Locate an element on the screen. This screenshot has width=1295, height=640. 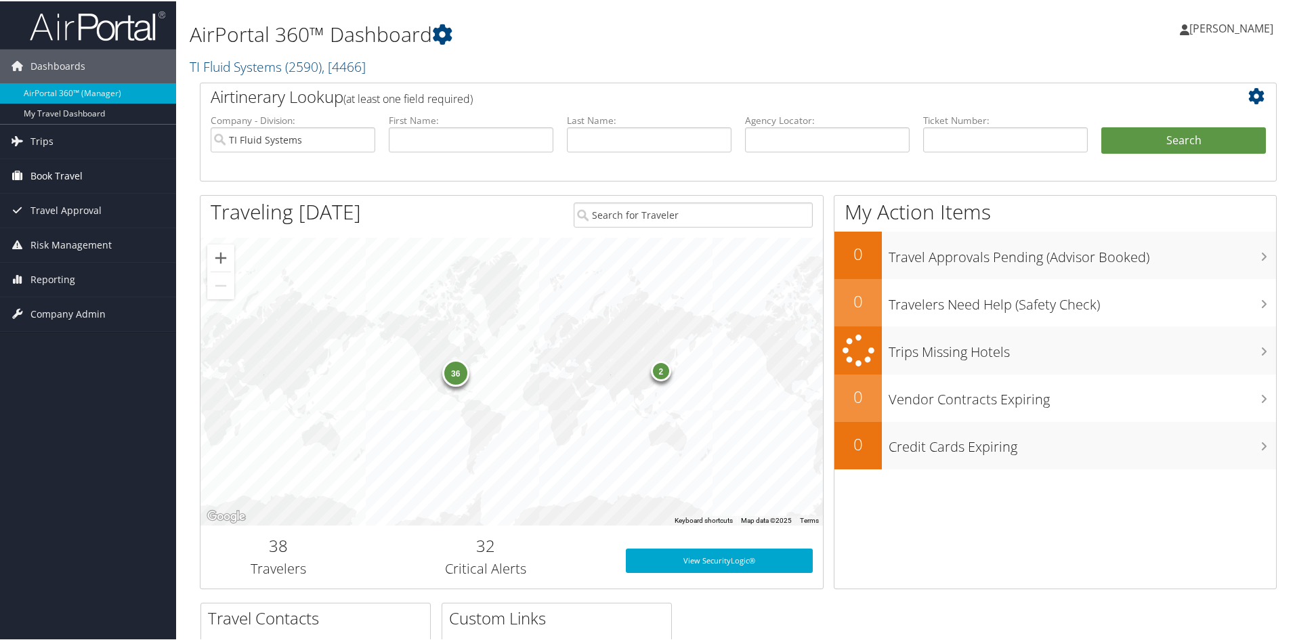
span: Company Admin is located at coordinates (68, 313).